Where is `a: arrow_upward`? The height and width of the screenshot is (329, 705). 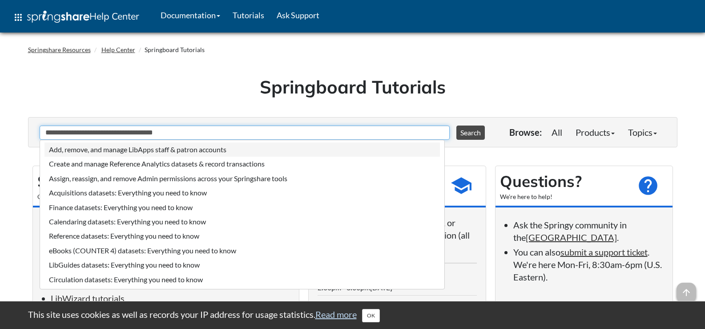
a: arrow_upward is located at coordinates (686, 289).